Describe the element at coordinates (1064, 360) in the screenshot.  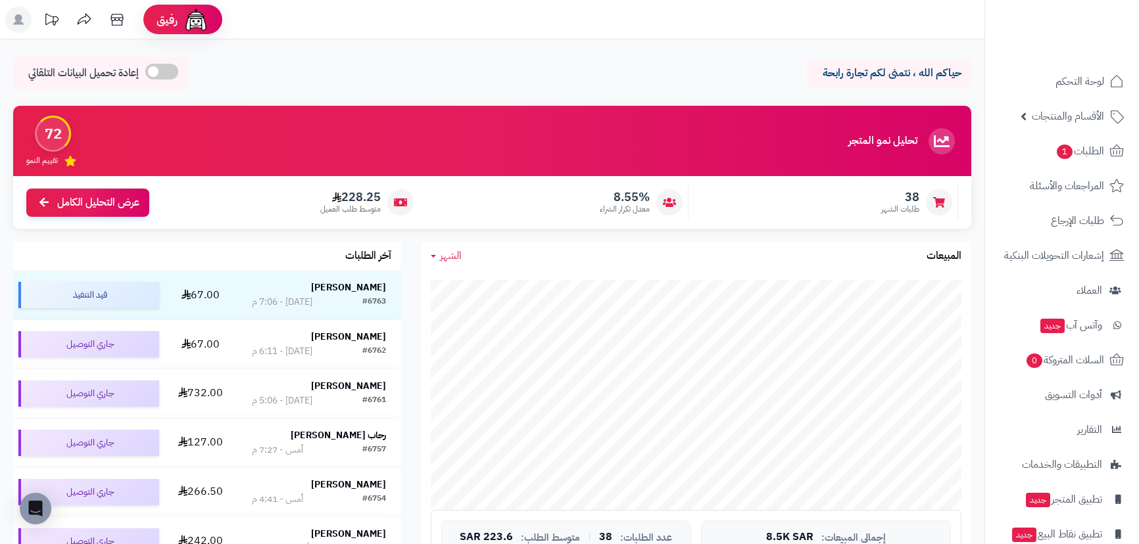
I see `span: السلات المتروكة` at that location.